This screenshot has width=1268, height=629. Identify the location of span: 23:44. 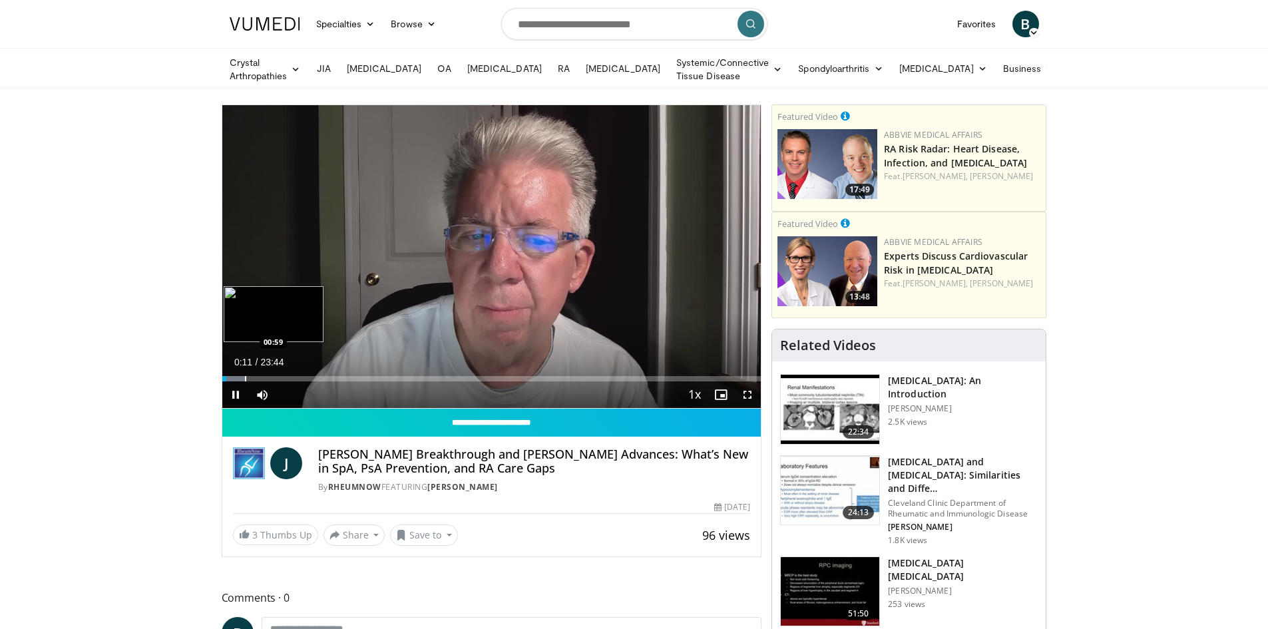
(272, 362).